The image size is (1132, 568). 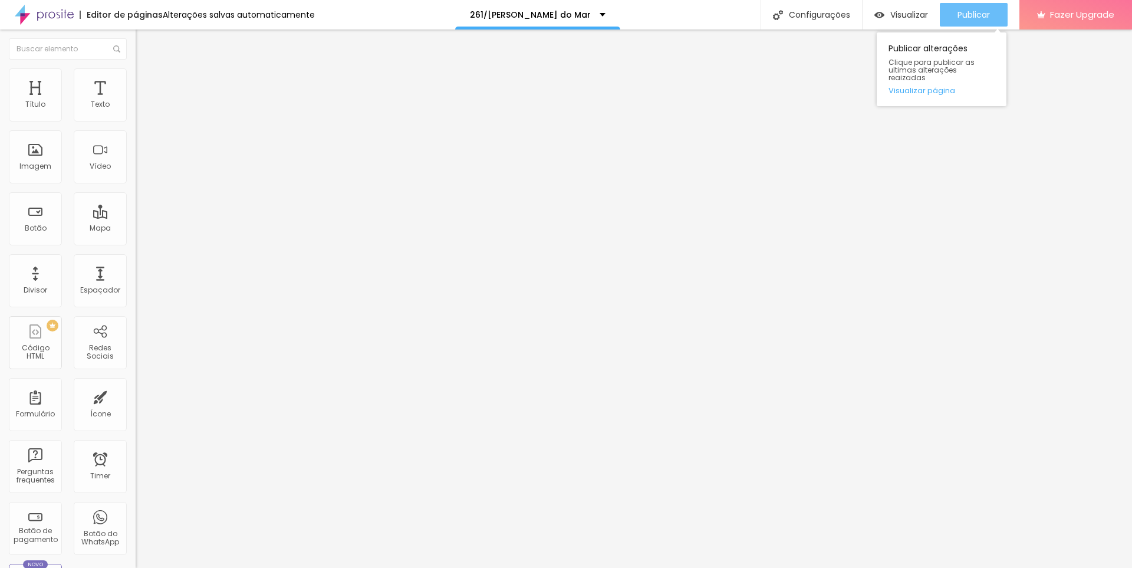 What do you see at coordinates (35, 535) in the screenshot?
I see `div: Botão de pagamento` at bounding box center [35, 535].